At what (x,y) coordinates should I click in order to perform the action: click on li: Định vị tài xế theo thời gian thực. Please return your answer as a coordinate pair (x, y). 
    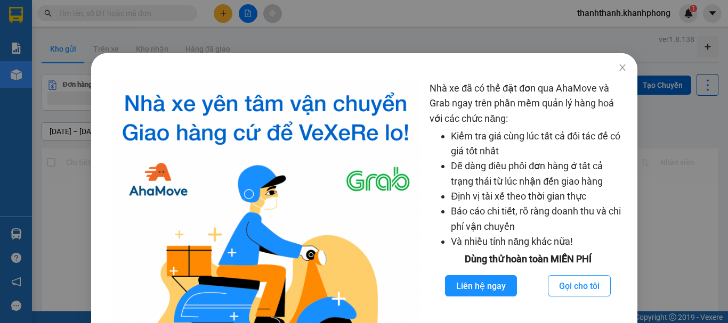
    Looking at the image, I should click on (538, 197).